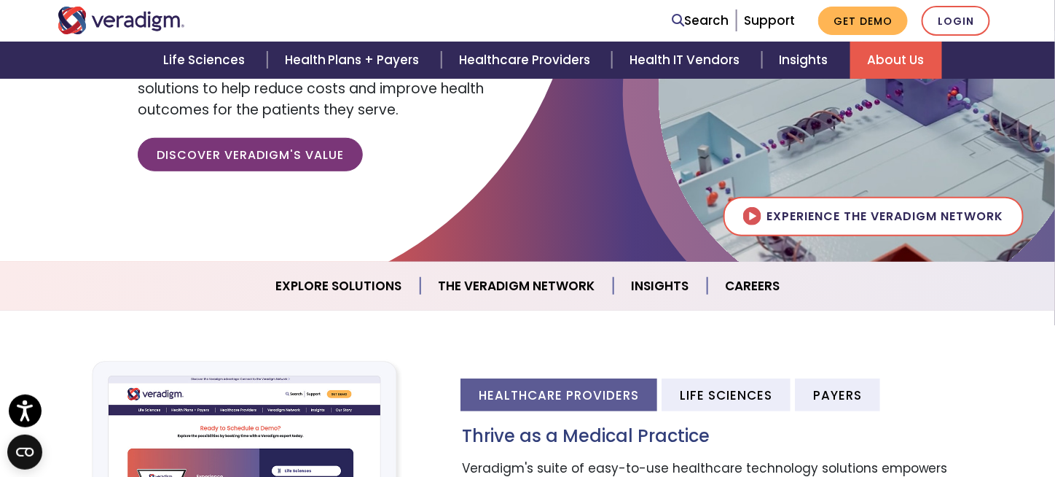  What do you see at coordinates (250, 154) in the screenshot?
I see `a: Discover Veradigm's Value` at bounding box center [250, 154].